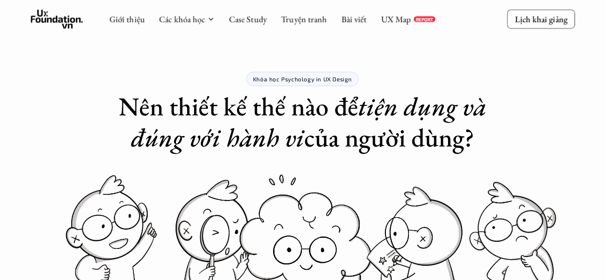  What do you see at coordinates (302, 79) in the screenshot?
I see `p: Khóa học Psychology in UX Design` at bounding box center [302, 79].